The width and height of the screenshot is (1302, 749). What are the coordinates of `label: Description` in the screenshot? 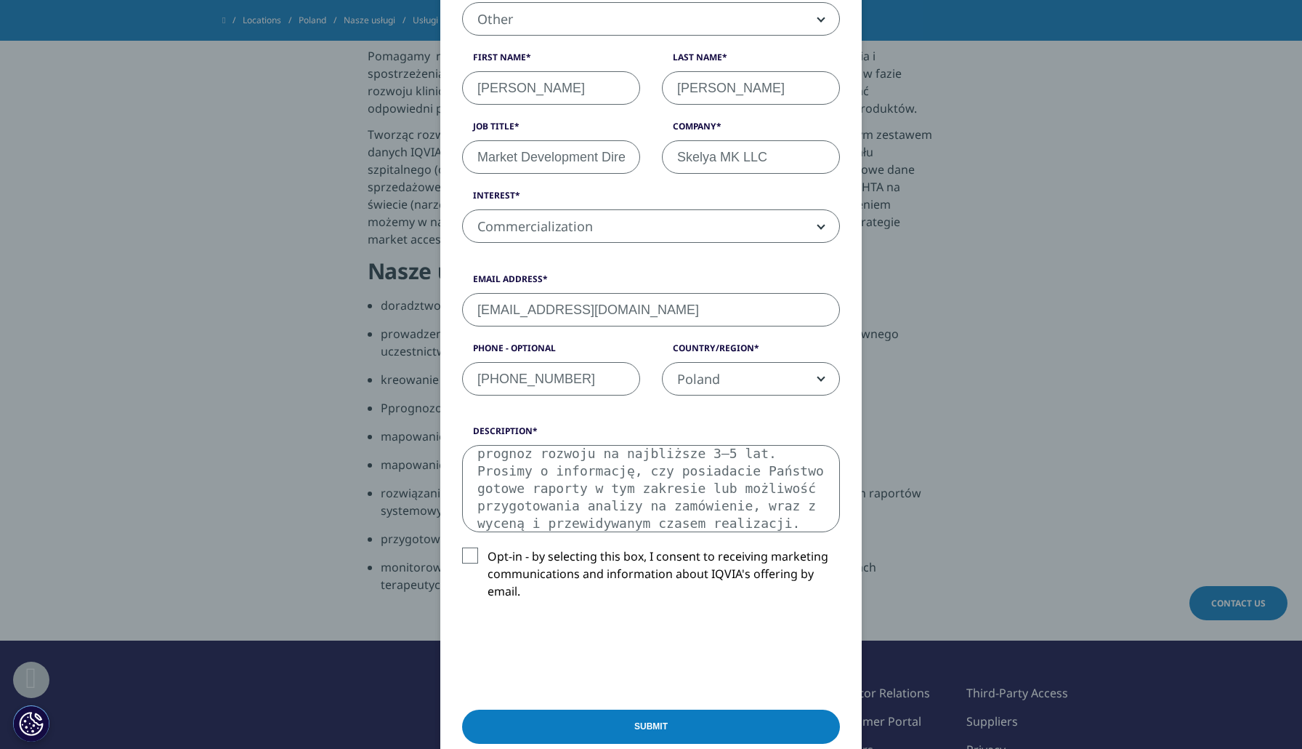 It's located at (651, 435).